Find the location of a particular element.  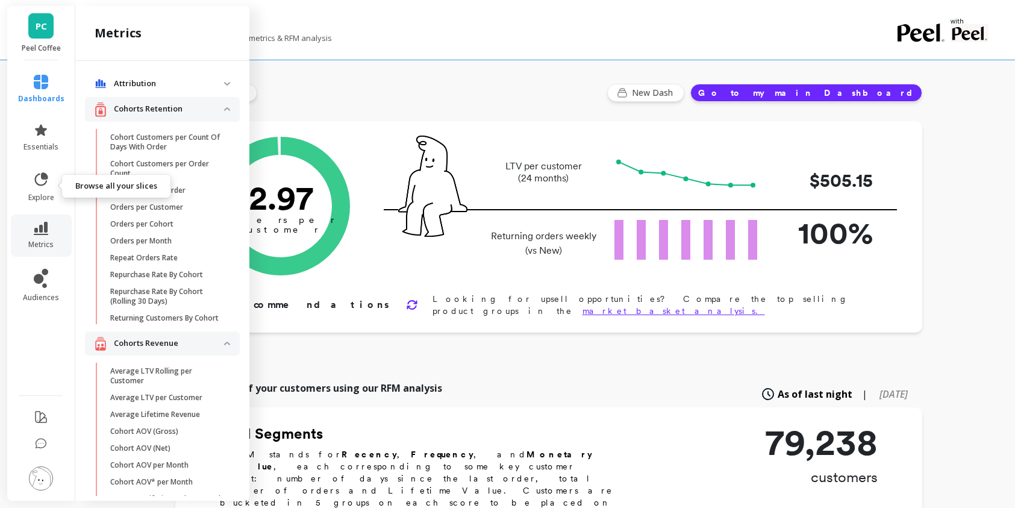

a: market basket analysis. is located at coordinates (673, 311).